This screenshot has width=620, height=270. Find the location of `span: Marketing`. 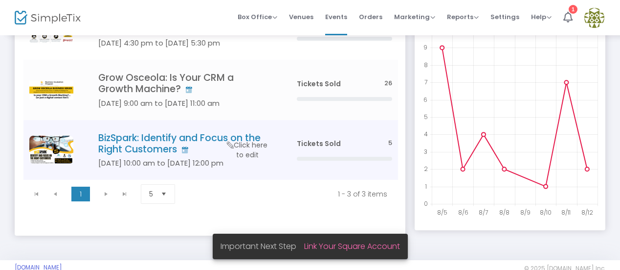

span: Marketing is located at coordinates (415, 17).